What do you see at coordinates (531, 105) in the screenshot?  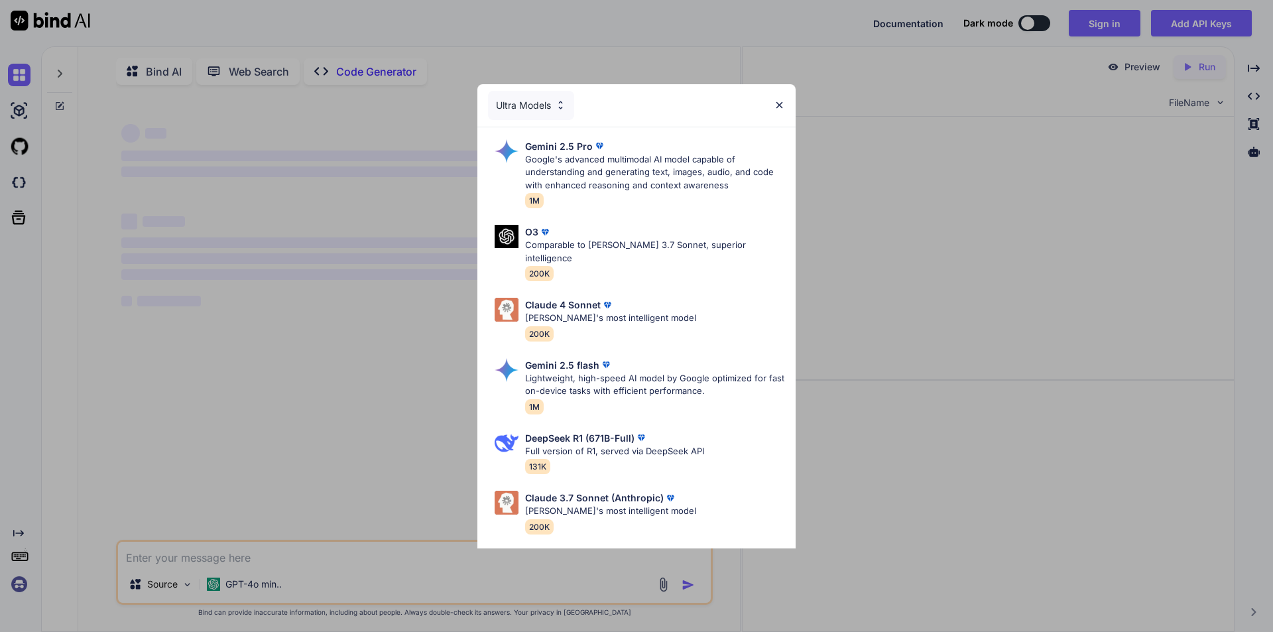 I see `div: Ultra Models` at bounding box center [531, 105].